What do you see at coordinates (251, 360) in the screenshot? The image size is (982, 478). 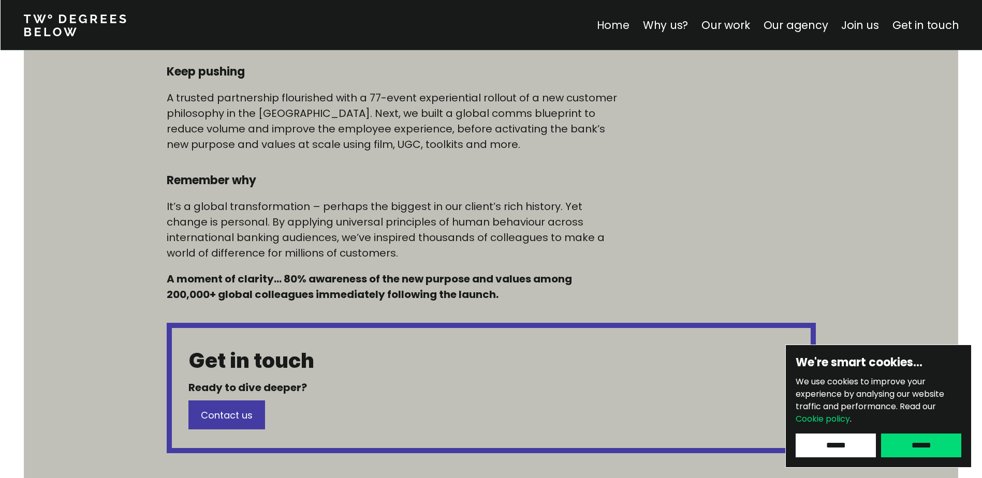 I see `strong: Get in touch` at bounding box center [251, 360].